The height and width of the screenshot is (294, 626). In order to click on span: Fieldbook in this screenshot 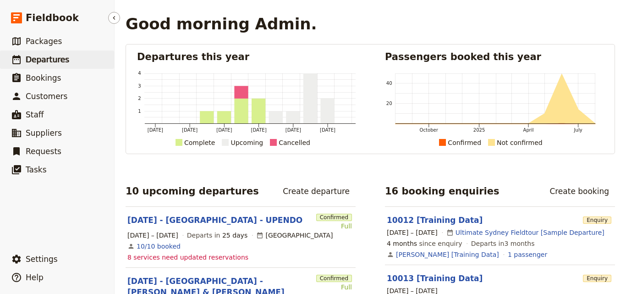, I will do `click(52, 18)`.